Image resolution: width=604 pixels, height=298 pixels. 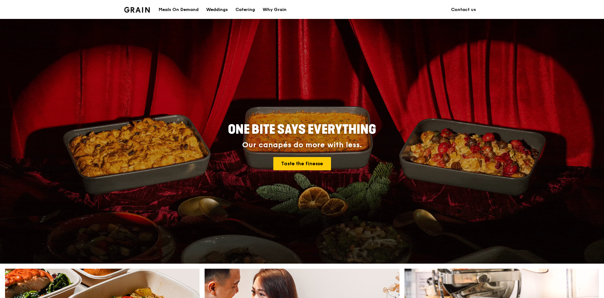 What do you see at coordinates (178, 10) in the screenshot?
I see `div: Meals On Demand` at bounding box center [178, 10].